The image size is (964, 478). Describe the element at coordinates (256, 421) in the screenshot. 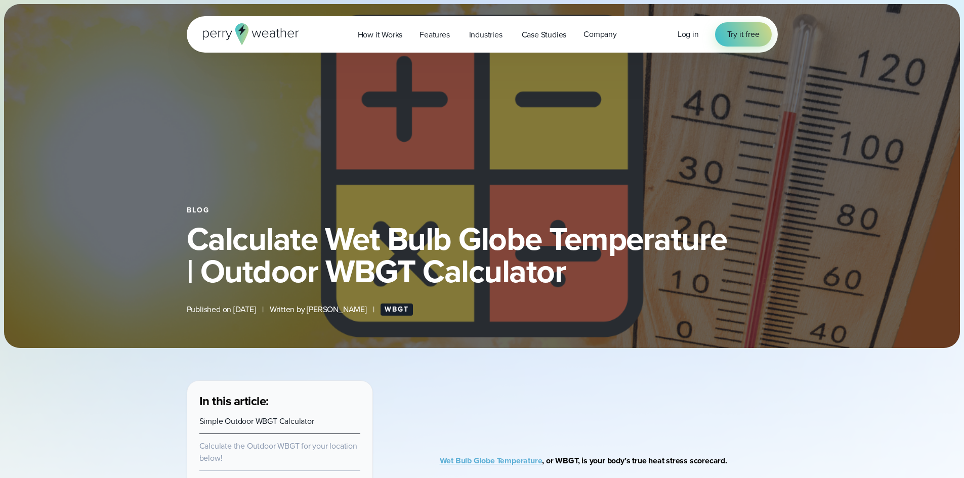

I see `a: Simple Outdoor WBGT Calculator` at that location.